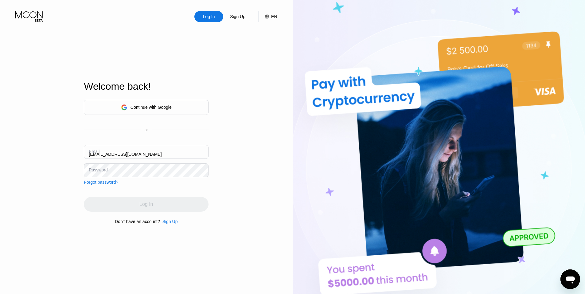  Describe the element at coordinates (101, 182) in the screenshot. I see `div: Forgot password?` at that location.